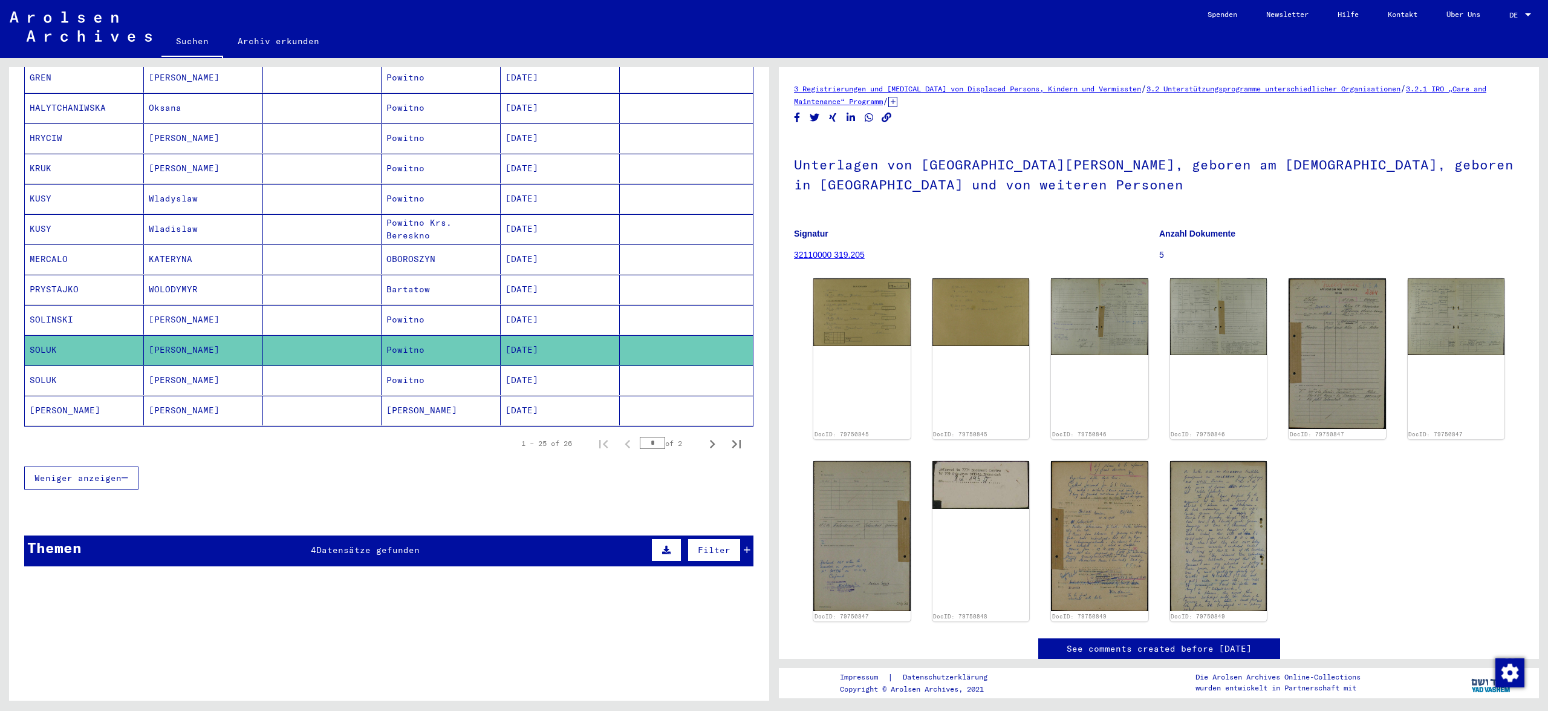 Image resolution: width=1548 pixels, height=711 pixels. I want to click on p: wurden entwickelt in Partnerschaft mit, so click(1278, 688).